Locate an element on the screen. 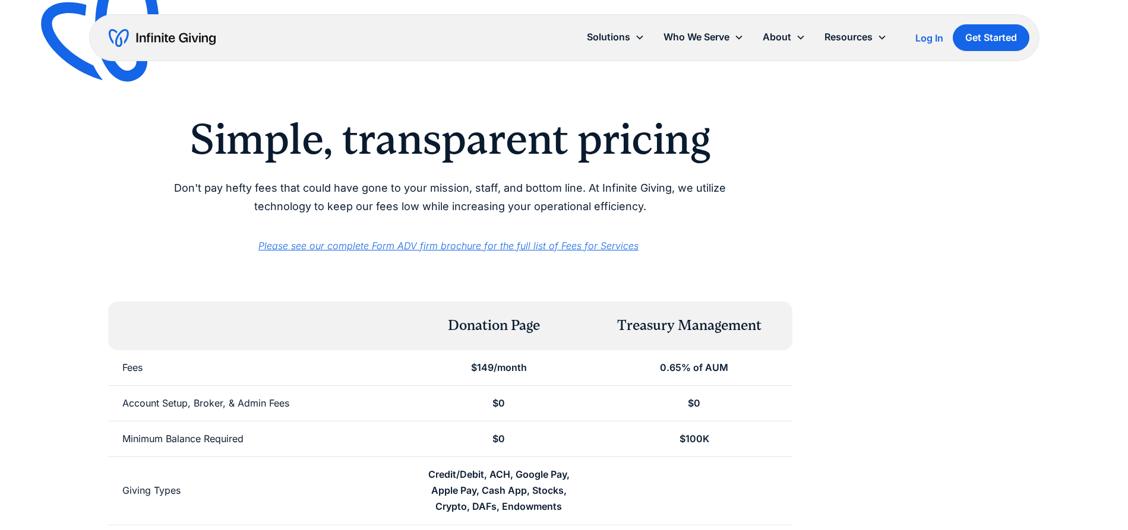  div: $100K is located at coordinates (694, 439).